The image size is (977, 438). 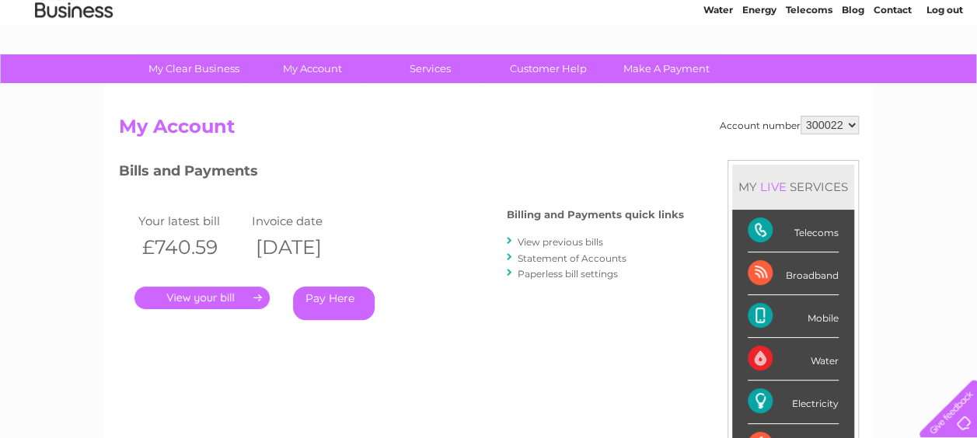 What do you see at coordinates (595, 215) in the screenshot?
I see `h4: Billing and Payments quick links` at bounding box center [595, 215].